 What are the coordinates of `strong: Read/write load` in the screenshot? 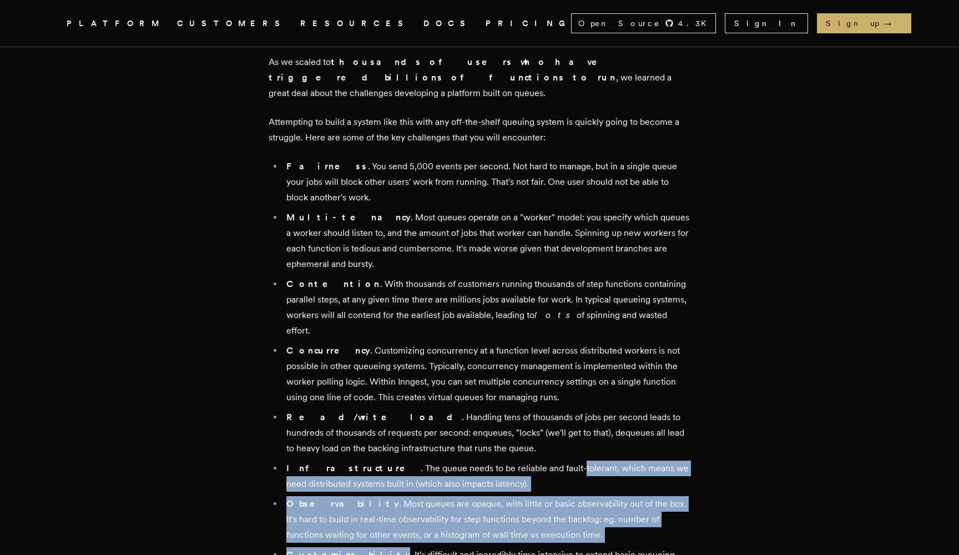 It's located at (374, 417).